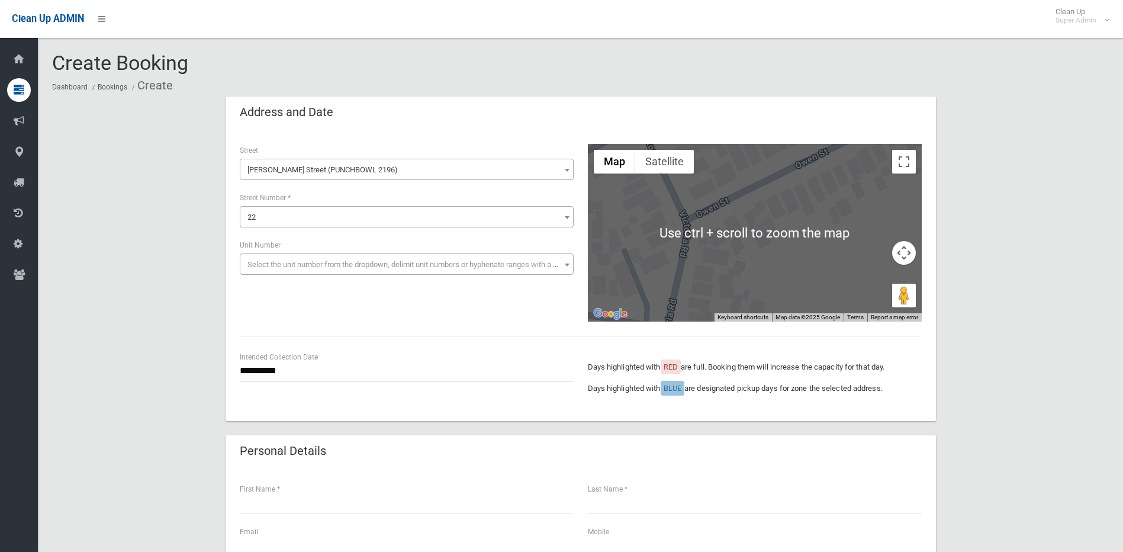 The height and width of the screenshot is (552, 1123). I want to click on a: Dashboard, so click(70, 87).